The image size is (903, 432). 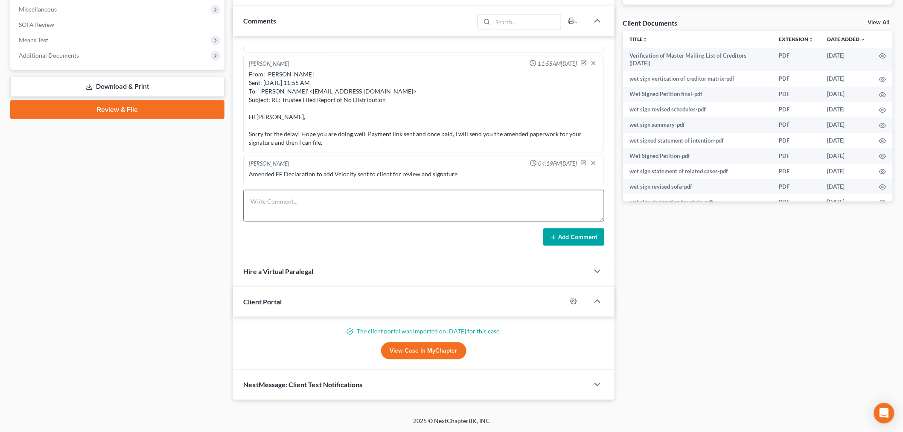 What do you see at coordinates (698, 94) in the screenshot?
I see `td: Wet Signed Petition final-pdf` at bounding box center [698, 94].